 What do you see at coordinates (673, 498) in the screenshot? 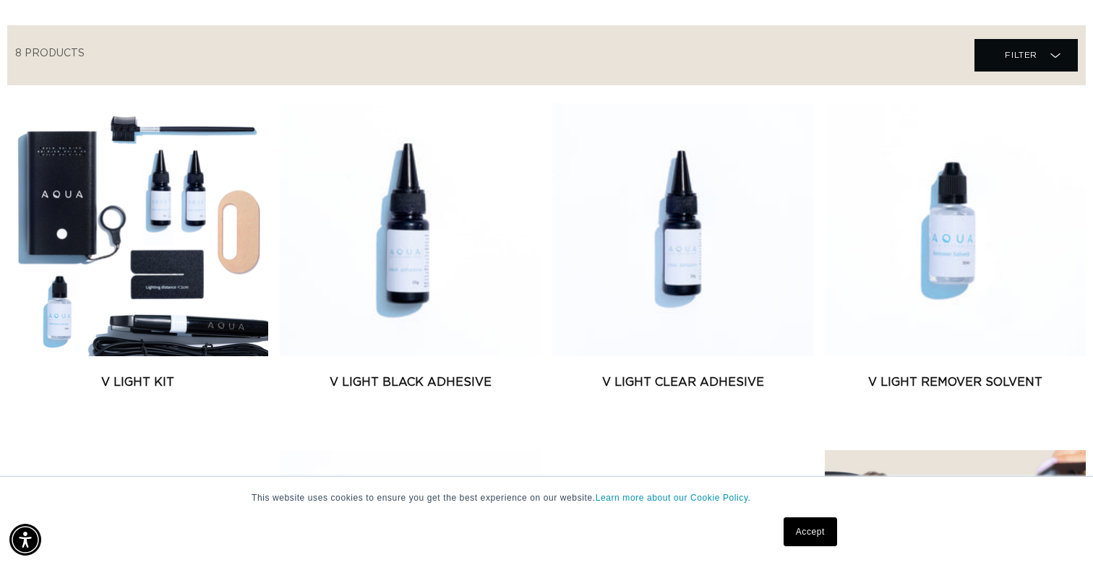
I see `a: Learn more about our Cookie Policy.` at bounding box center [673, 498].